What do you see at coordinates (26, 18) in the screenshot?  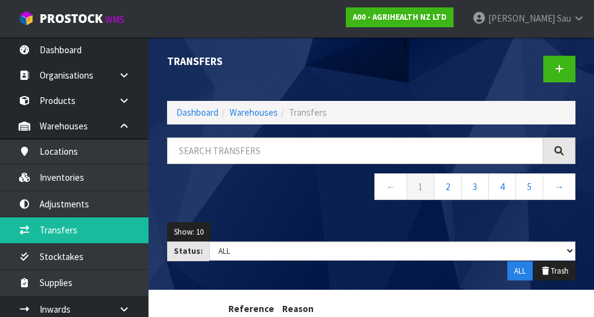 I see `img: cube-alt.png` at bounding box center [26, 18].